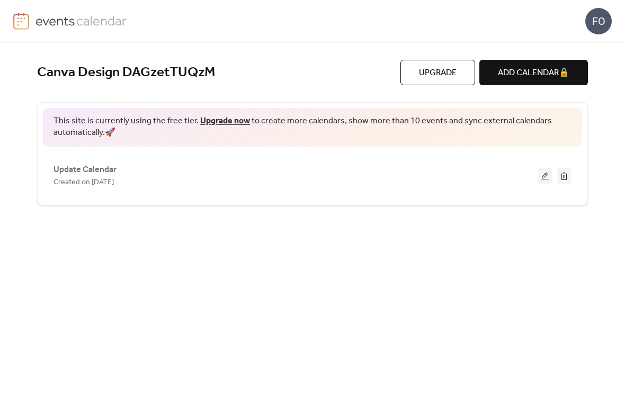  Describe the element at coordinates (21, 21) in the screenshot. I see `img: logo` at that location.